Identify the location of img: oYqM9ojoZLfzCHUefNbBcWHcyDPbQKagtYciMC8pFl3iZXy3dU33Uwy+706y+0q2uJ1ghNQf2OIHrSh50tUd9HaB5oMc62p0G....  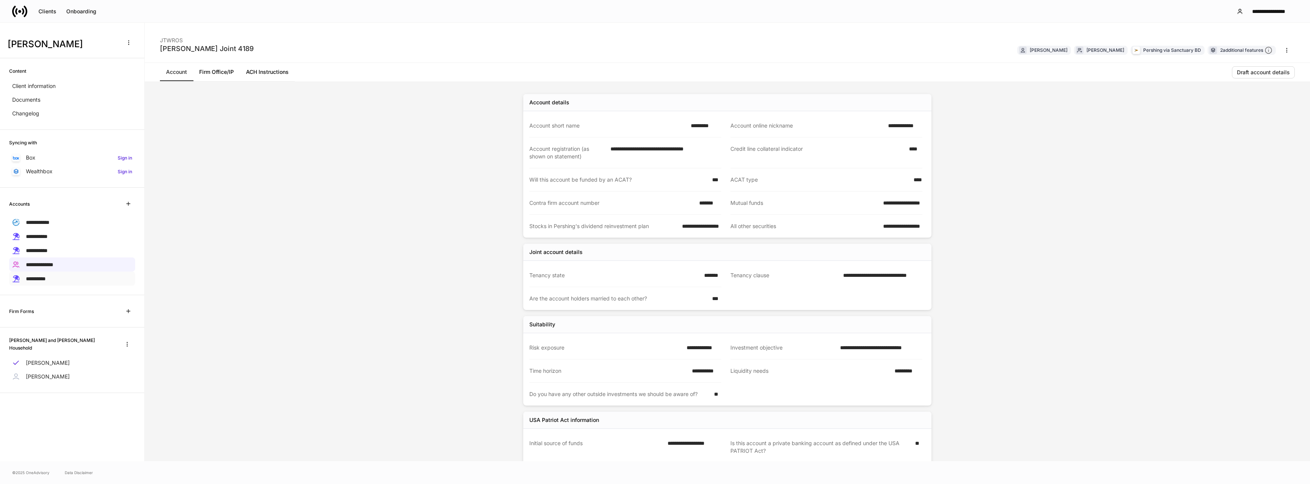
(16, 158).